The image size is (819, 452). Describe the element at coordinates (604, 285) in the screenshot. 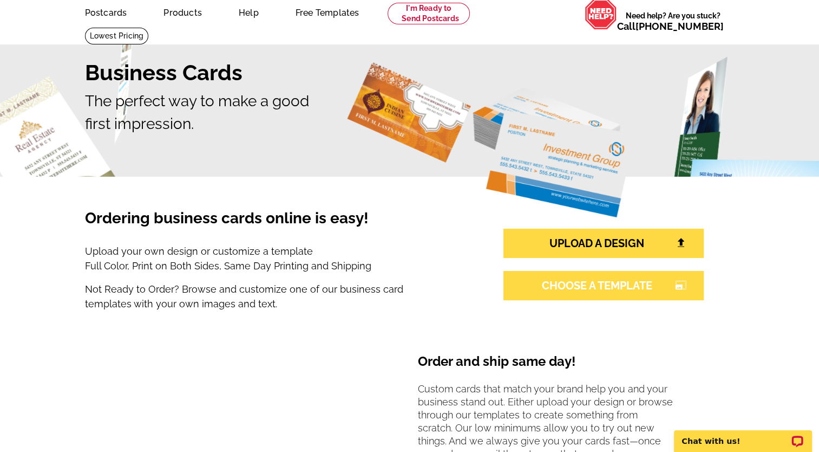

I see `a: CHOOSE A TEMPLATEphoto_size_select_large` at that location.